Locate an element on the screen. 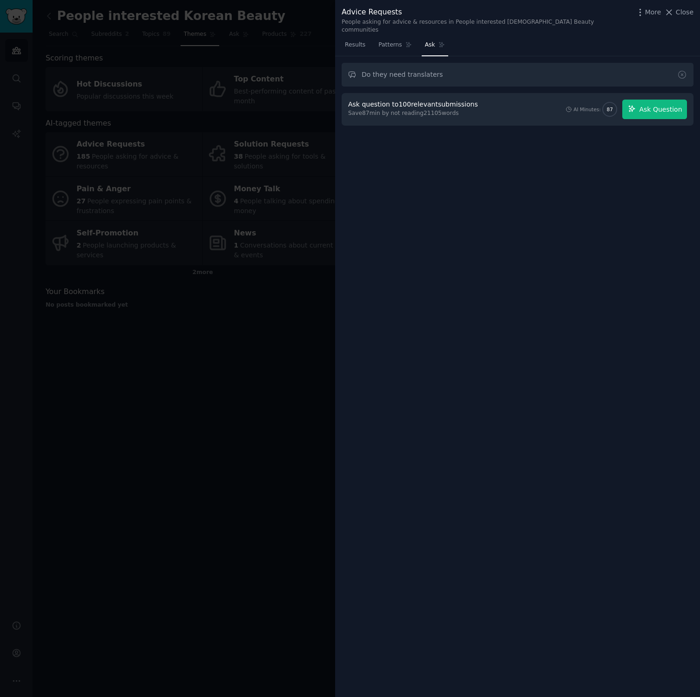 This screenshot has height=697, width=700. a: Patterns is located at coordinates (395, 47).